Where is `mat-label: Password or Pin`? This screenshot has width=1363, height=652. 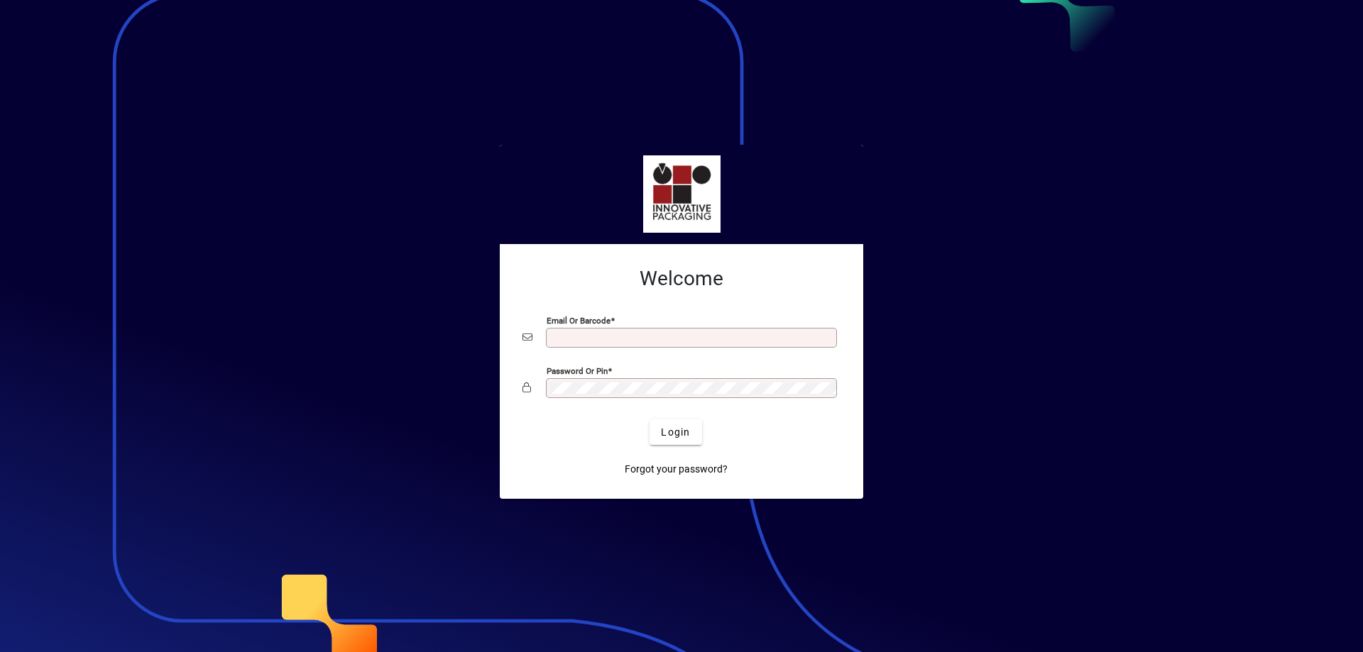 mat-label: Password or Pin is located at coordinates (577, 371).